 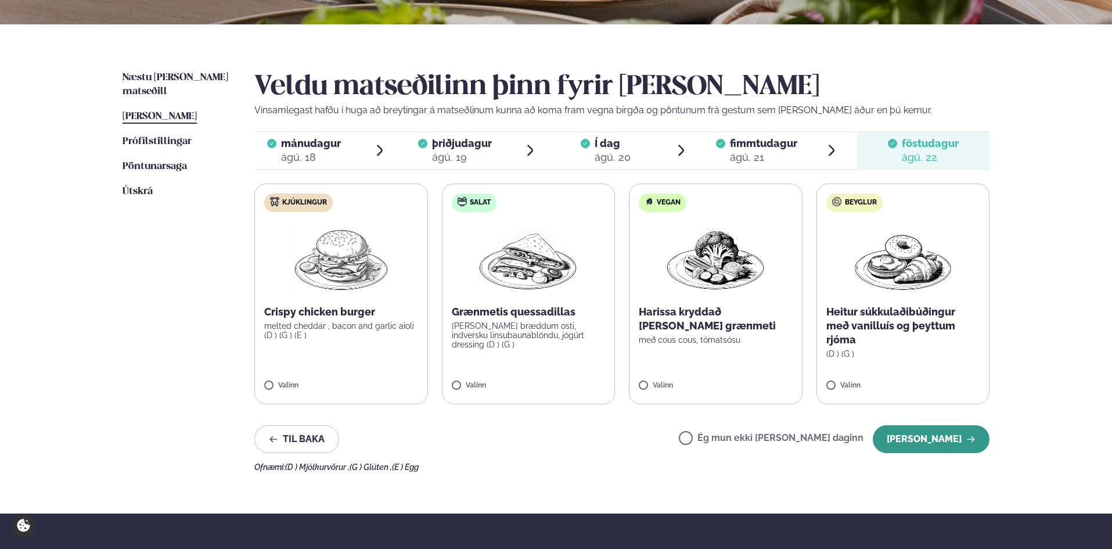 What do you see at coordinates (613, 157) in the screenshot?
I see `div: ágú. 20` at bounding box center [613, 157].